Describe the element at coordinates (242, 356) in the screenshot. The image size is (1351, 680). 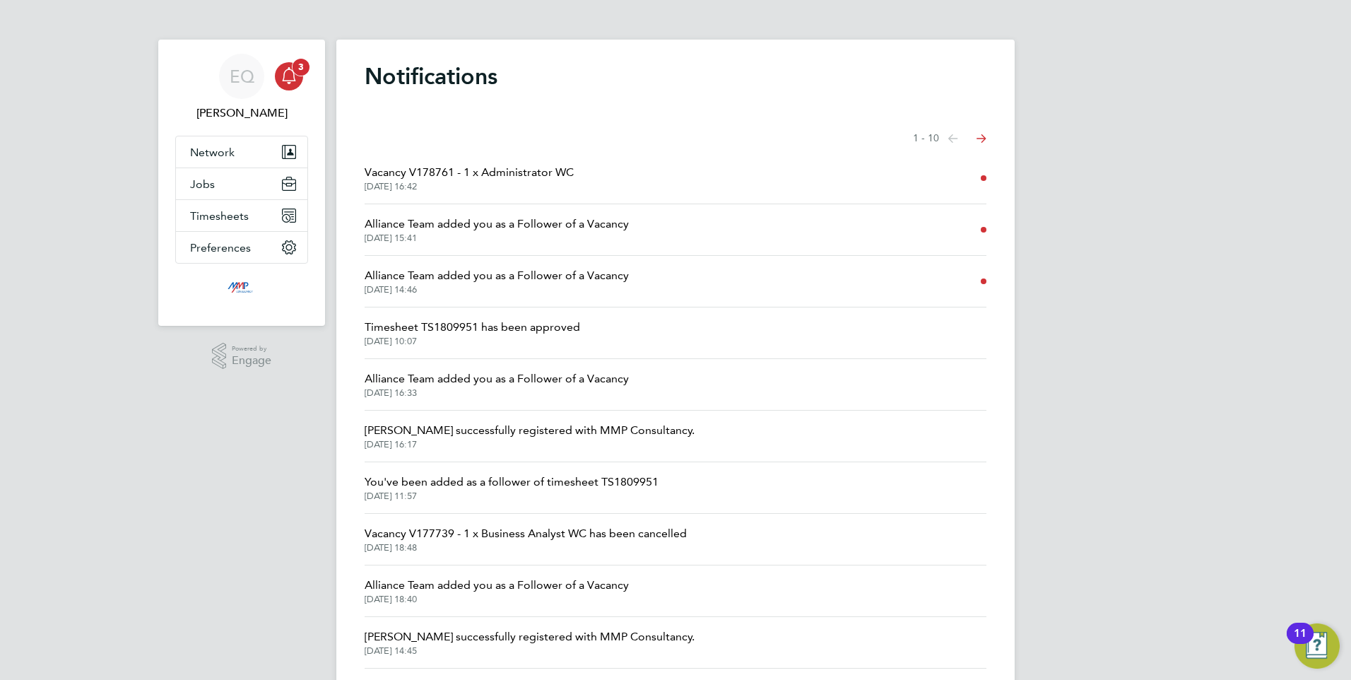
I see `a: Powered byEngage` at that location.